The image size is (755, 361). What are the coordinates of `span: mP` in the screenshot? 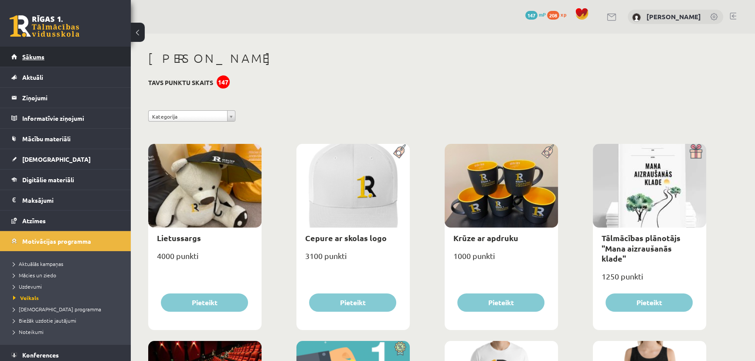 It's located at (542, 14).